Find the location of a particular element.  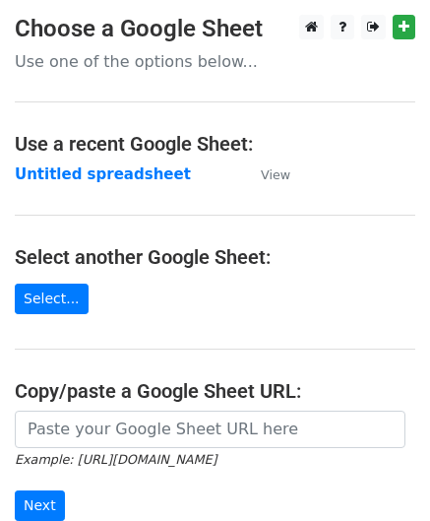

a: View is located at coordinates (266, 174).